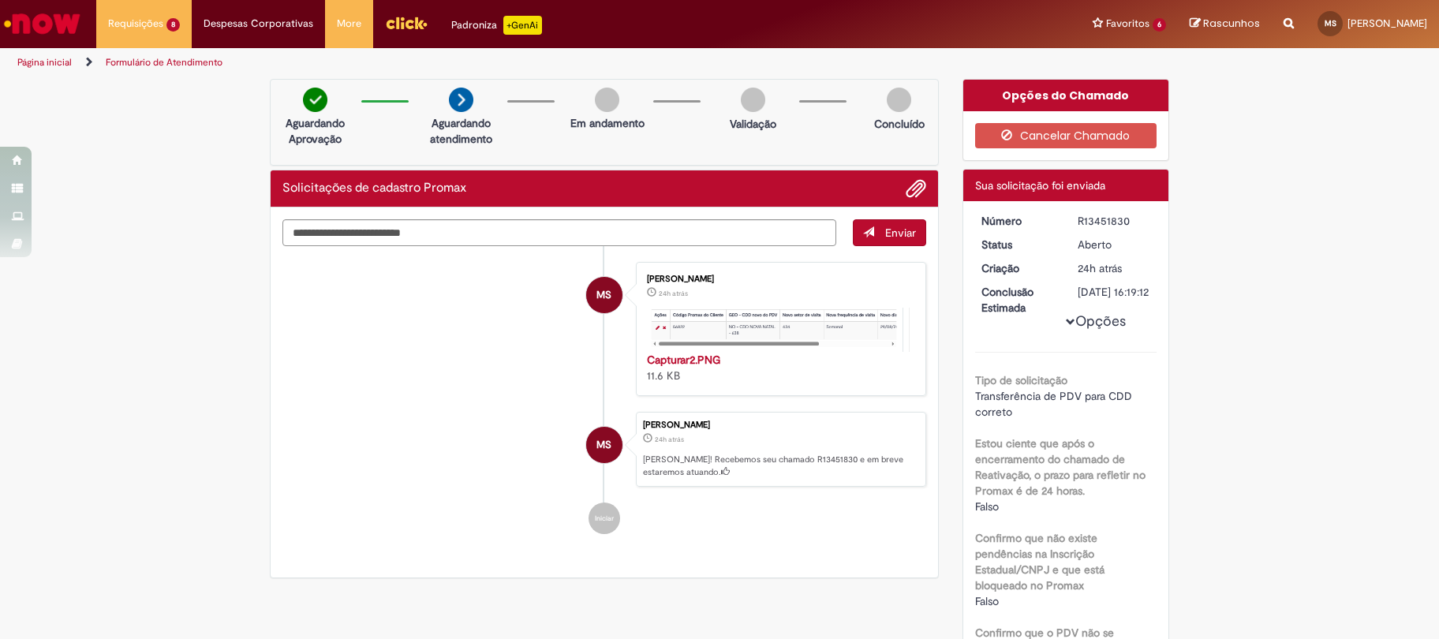 This screenshot has width=1439, height=639. Describe the element at coordinates (406, 23) in the screenshot. I see `img: click_logo_yellow_360x200.png` at that location.